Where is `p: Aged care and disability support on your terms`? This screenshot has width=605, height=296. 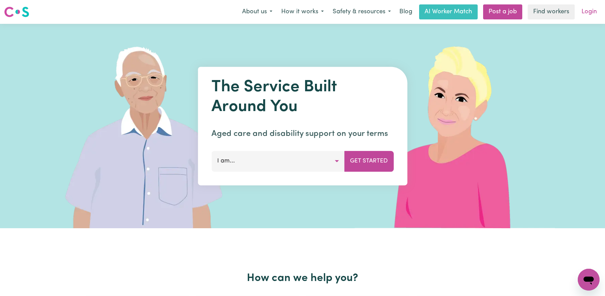 p: Aged care and disability support on your terms is located at coordinates (302, 134).